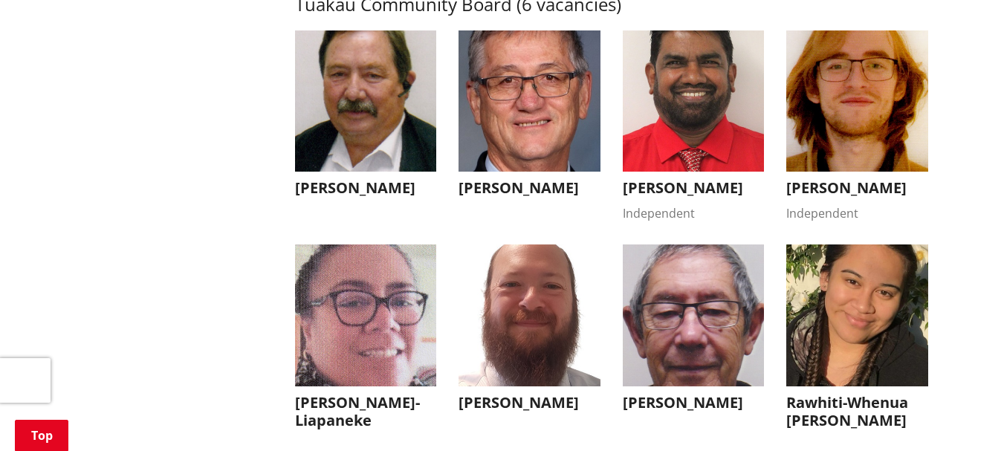  Describe the element at coordinates (694, 101) in the screenshot. I see `img: WO-B-TU__KUMAR_D__o5Yns` at that location.